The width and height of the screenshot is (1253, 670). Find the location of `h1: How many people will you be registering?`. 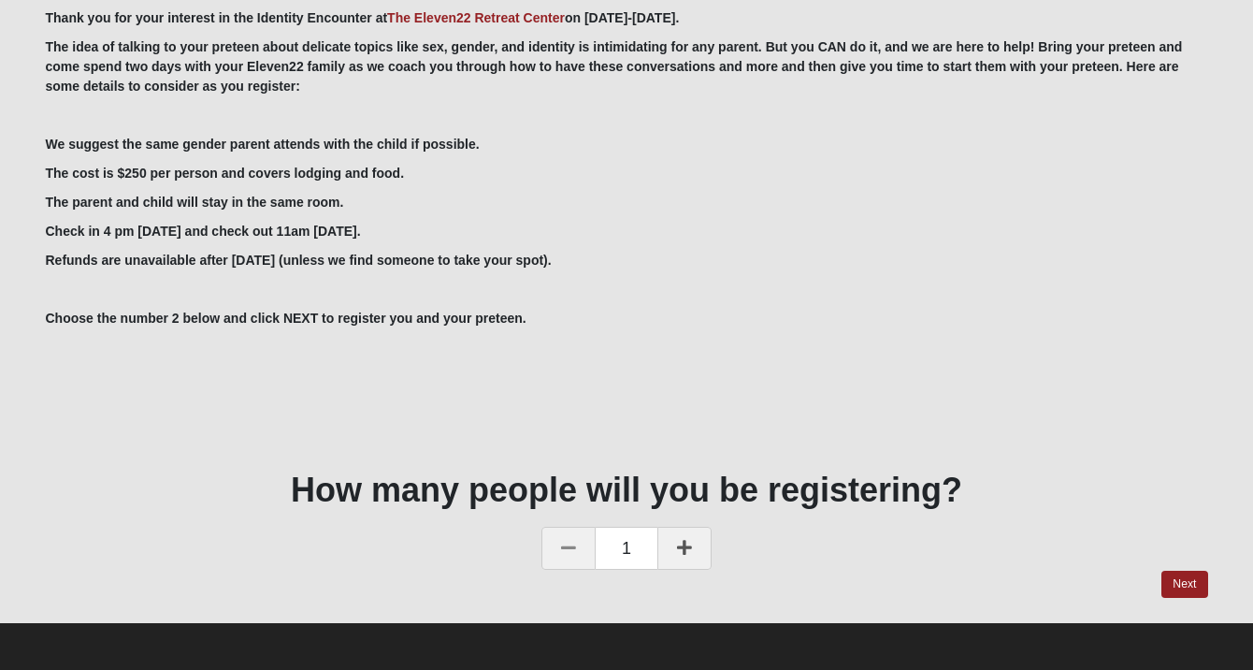

h1: How many people will you be registering? is located at coordinates (626, 489).